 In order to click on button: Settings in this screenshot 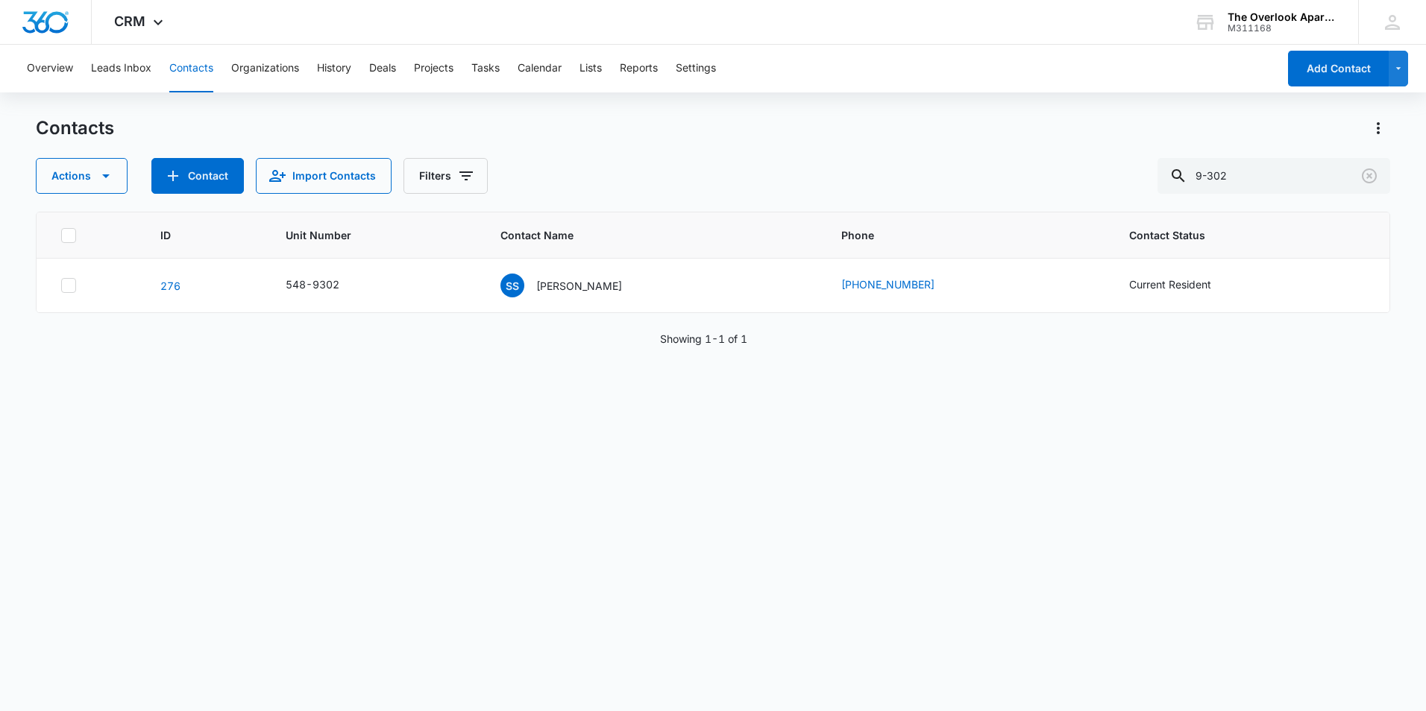, I will do `click(696, 69)`.